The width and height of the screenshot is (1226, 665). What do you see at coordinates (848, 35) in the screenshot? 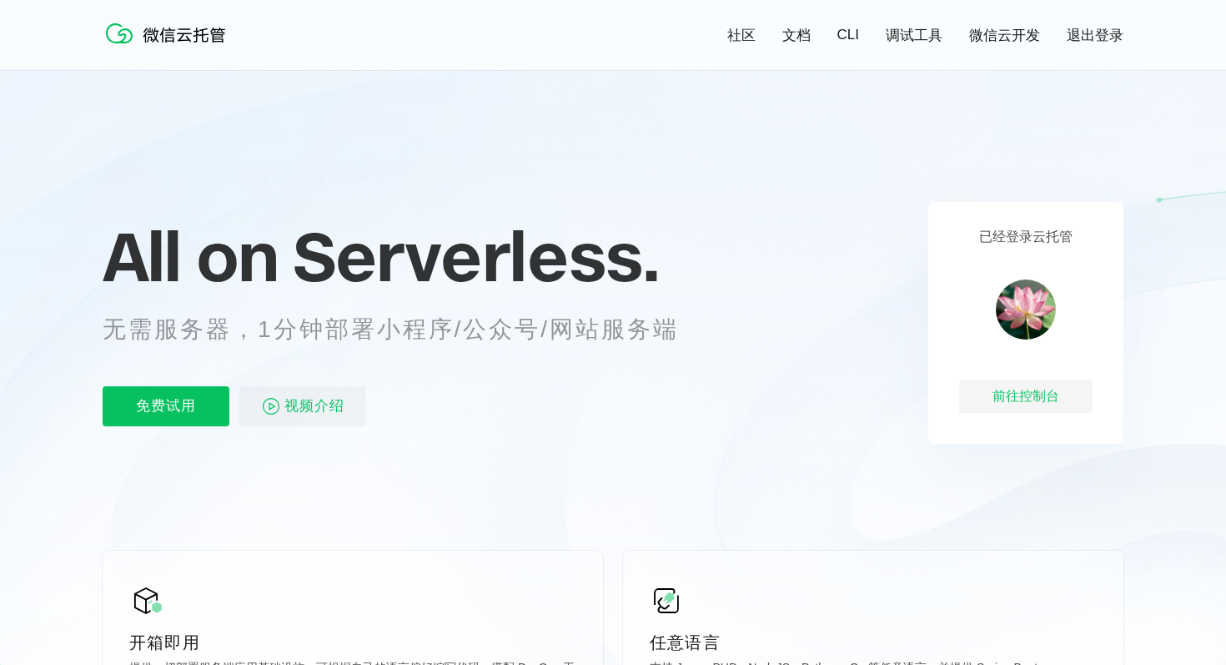
I see `a: CLI` at bounding box center [848, 35].